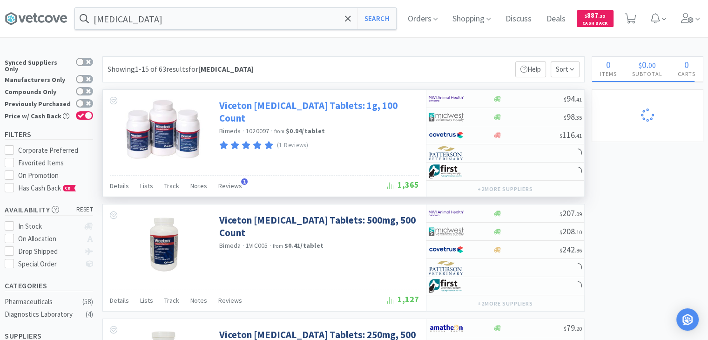  What do you see at coordinates (403, 184) in the screenshot?
I see `span: 1,365` at bounding box center [403, 184].